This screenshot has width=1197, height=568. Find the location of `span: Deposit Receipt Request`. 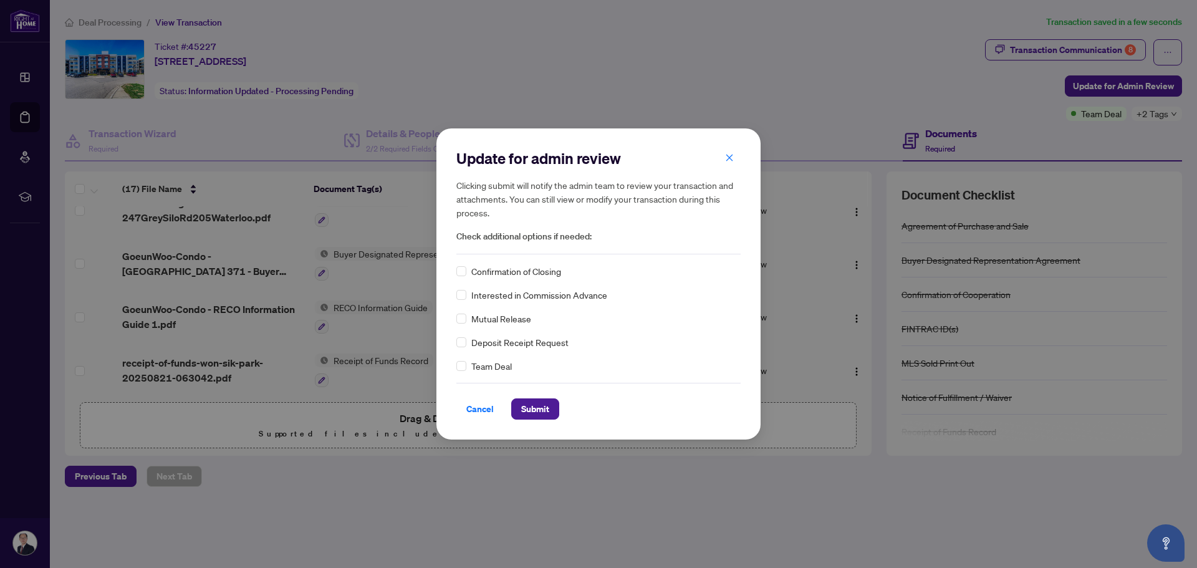

span: Deposit Receipt Request is located at coordinates (520, 342).